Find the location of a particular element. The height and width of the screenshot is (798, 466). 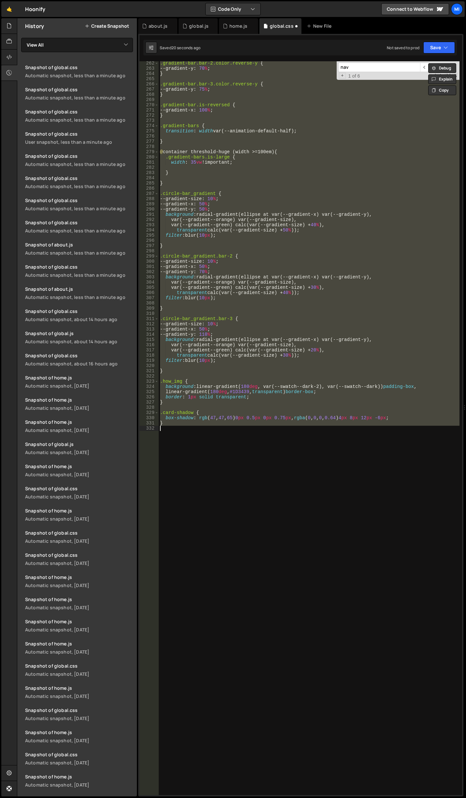

div: 321 is located at coordinates (149, 371).